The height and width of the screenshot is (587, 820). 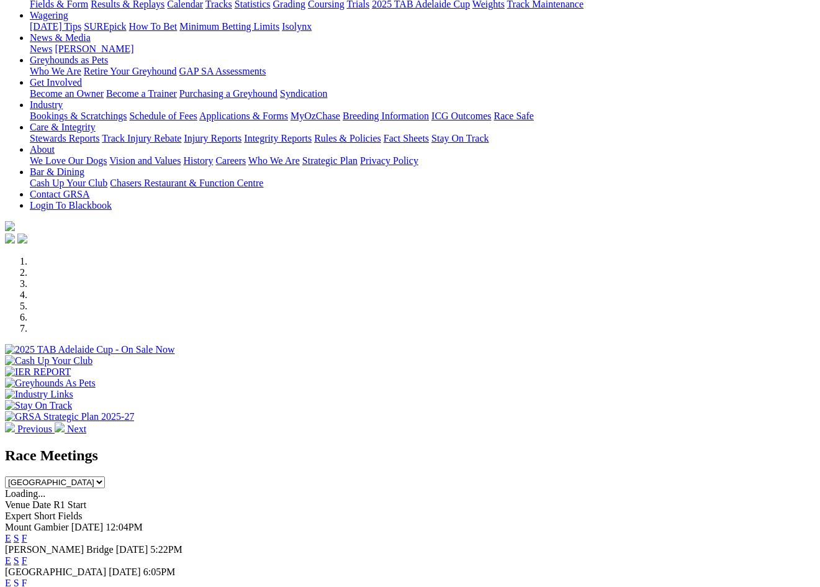 What do you see at coordinates (212, 138) in the screenshot?
I see `a: Injury Reports` at bounding box center [212, 138].